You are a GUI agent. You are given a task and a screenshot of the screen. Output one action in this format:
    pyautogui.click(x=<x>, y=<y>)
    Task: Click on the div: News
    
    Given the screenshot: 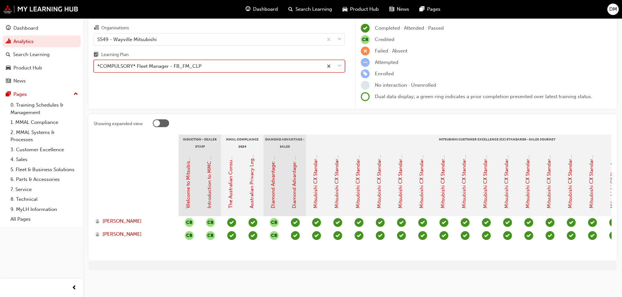 What is the action you would take?
    pyautogui.click(x=20, y=81)
    